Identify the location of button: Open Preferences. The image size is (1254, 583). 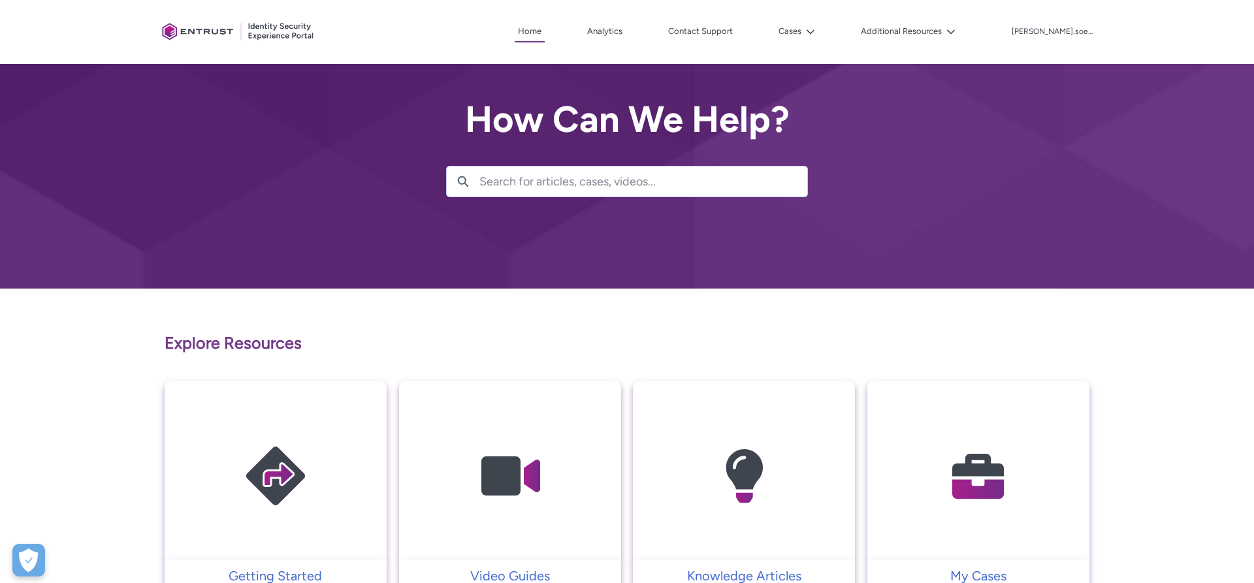
(29, 560).